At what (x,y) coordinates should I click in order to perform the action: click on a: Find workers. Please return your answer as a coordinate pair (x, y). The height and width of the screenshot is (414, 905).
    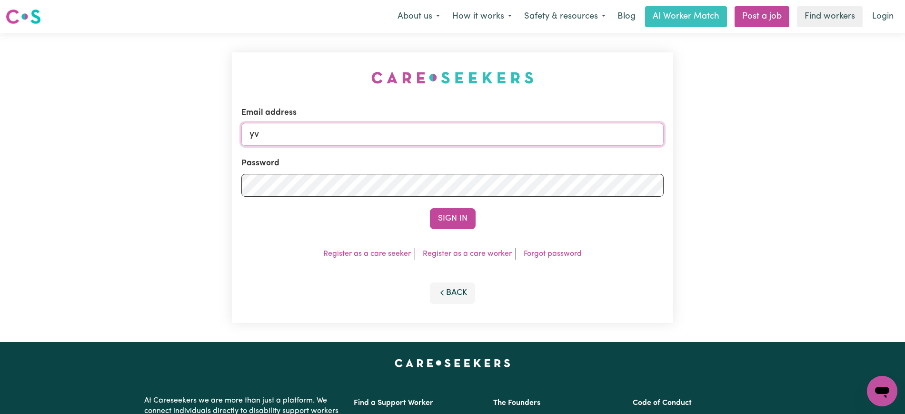
    Looking at the image, I should click on (830, 17).